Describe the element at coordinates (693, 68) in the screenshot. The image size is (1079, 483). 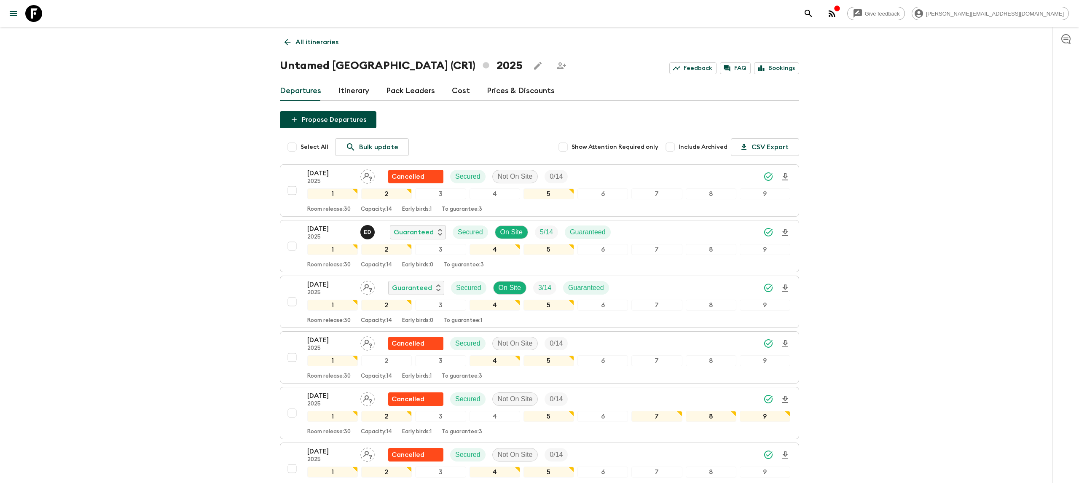
I see `a: Feedback` at that location.